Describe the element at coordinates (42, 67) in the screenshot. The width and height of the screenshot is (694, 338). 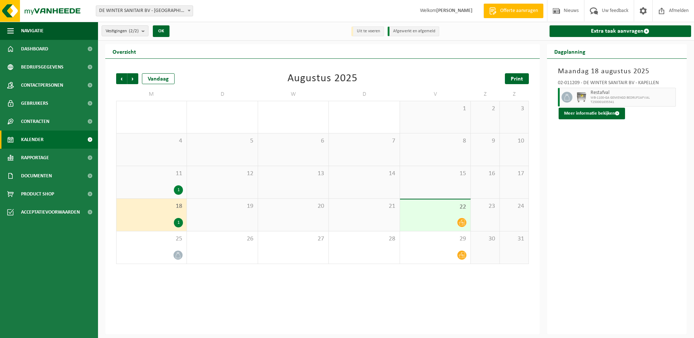
I see `span: Bedrijfsgegevens` at that location.